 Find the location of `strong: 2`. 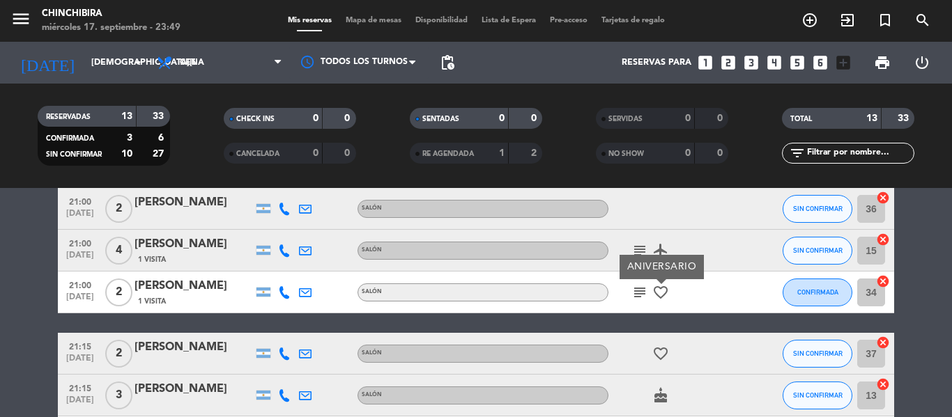

strong: 2 is located at coordinates (535, 153).